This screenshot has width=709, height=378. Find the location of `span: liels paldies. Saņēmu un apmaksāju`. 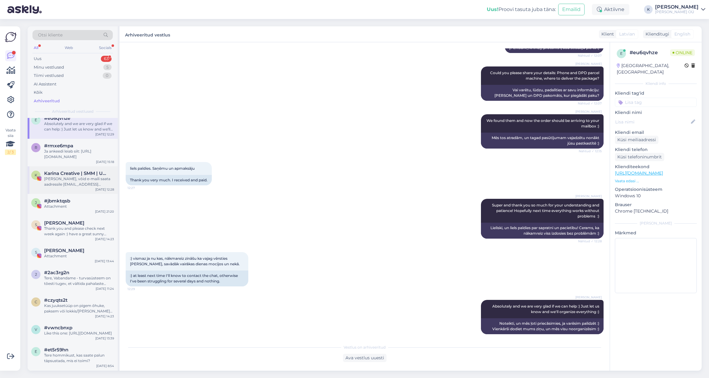

span: liels paldies. Saņēmu un apmaksāju is located at coordinates (162, 168).